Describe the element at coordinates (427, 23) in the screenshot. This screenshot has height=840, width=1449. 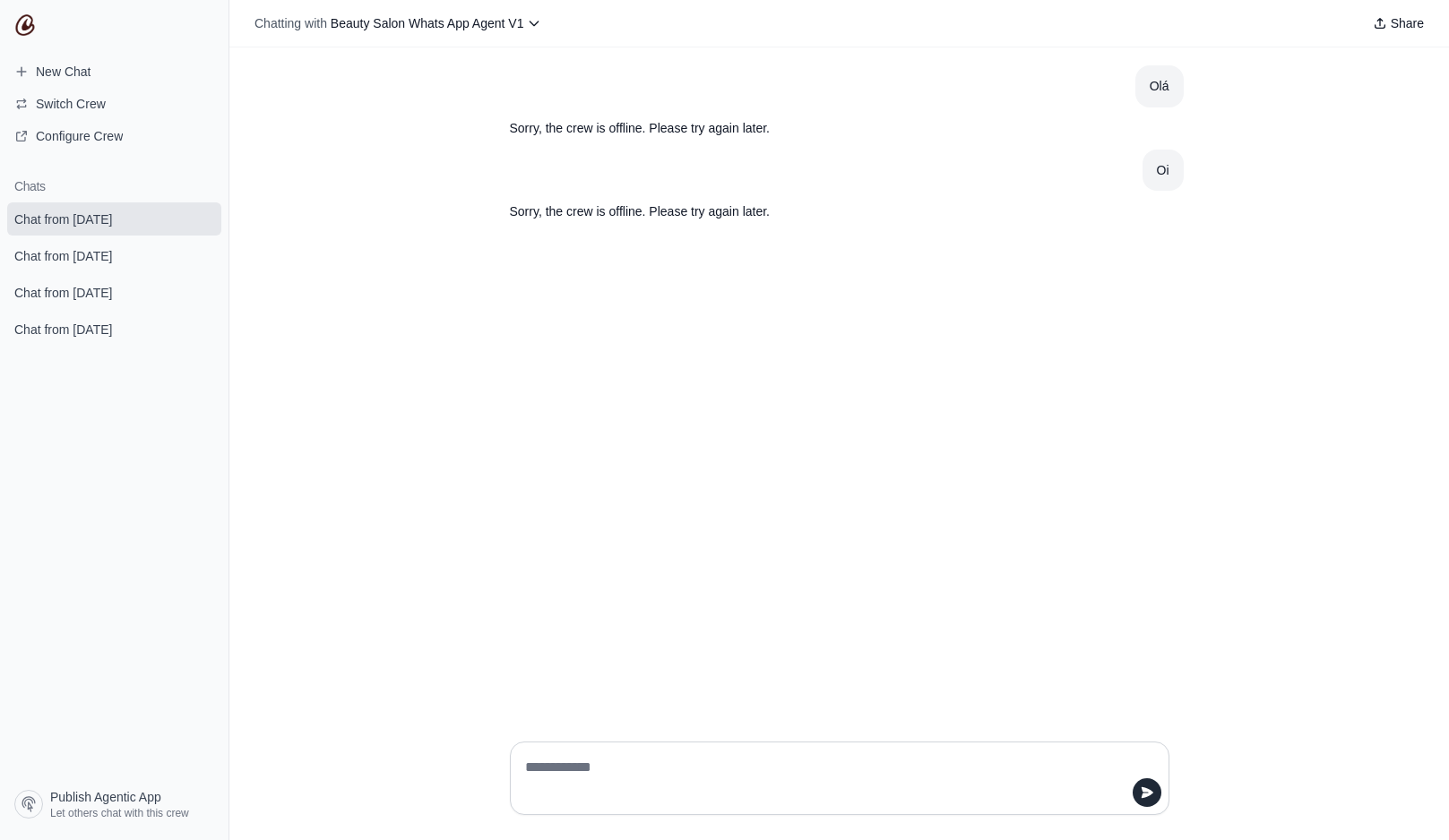
I see `span: Beauty Salon Whats App Agent V1` at that location.